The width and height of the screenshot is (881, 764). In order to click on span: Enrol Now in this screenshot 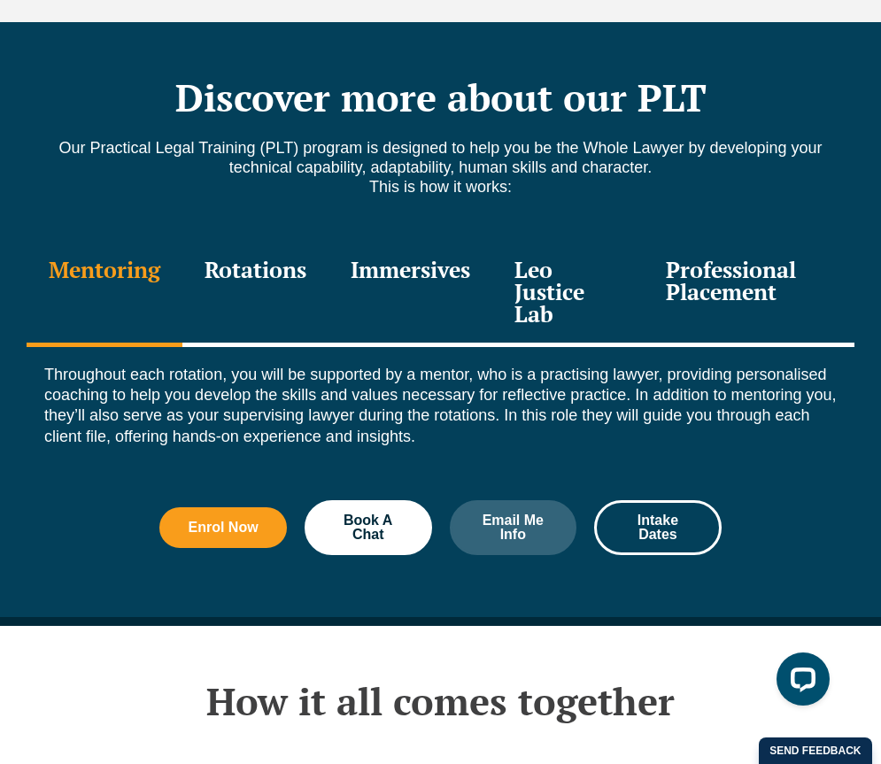, I will do `click(223, 528)`.